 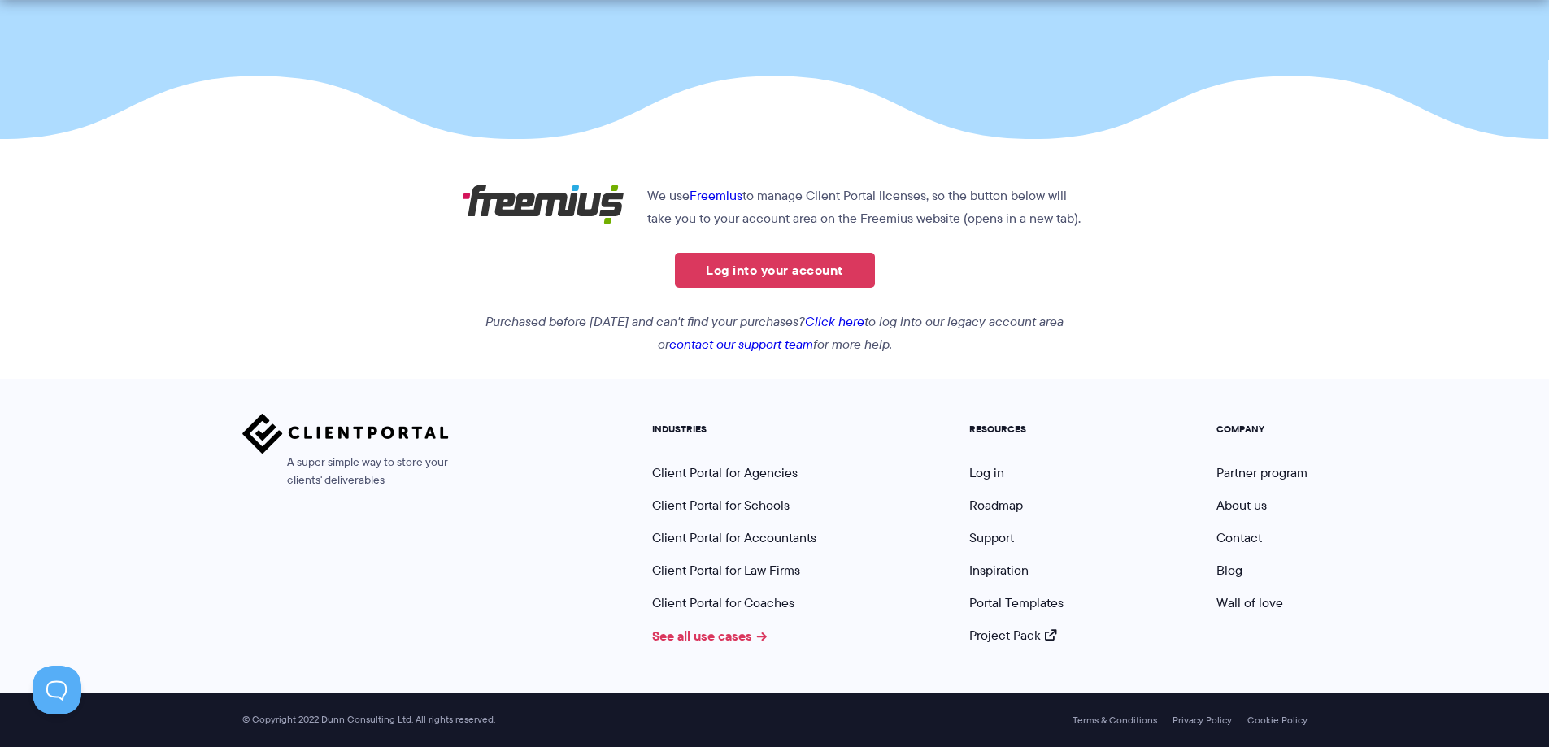 What do you see at coordinates (368, 720) in the screenshot?
I see `span: © Copyright 2022 Dunn Consulting Ltd. All rights reserved.` at bounding box center [368, 720].